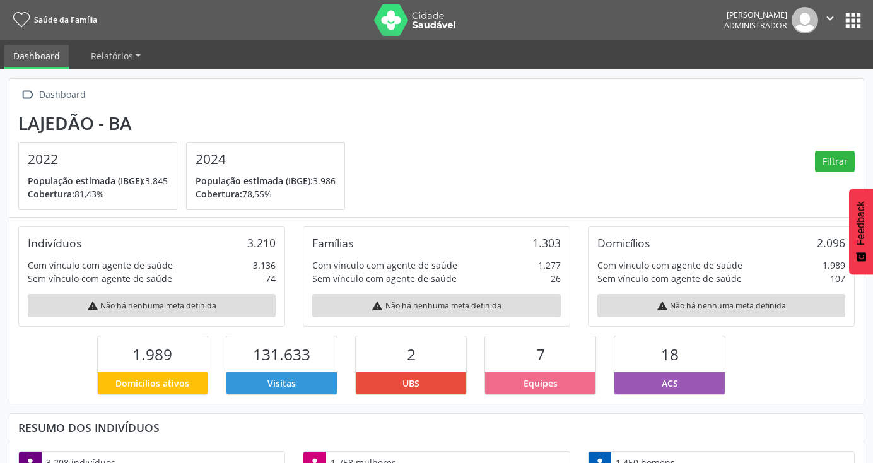  I want to click on button: Feedback - Mostrar pesquisa, so click(861, 232).